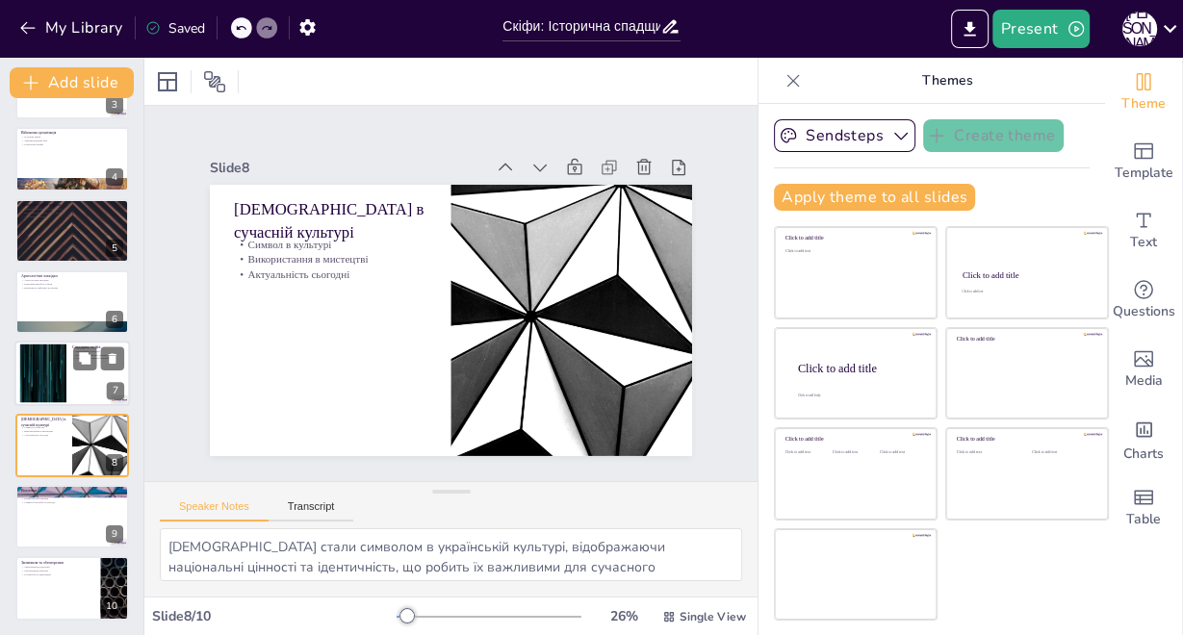 This screenshot has width=1183, height=635. What do you see at coordinates (1041, 29) in the screenshot?
I see `button: Present` at bounding box center [1041, 29].